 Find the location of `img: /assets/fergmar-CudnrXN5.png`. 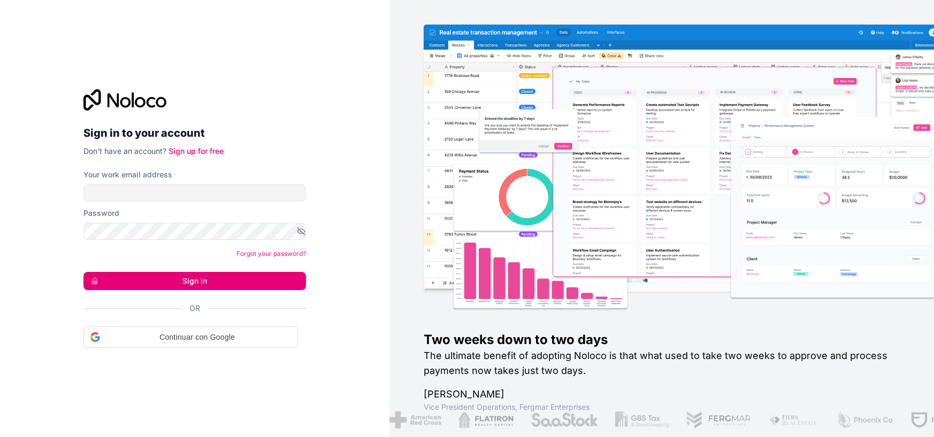

img: /assets/fergmar-CudnrXN5.png is located at coordinates (719, 420).